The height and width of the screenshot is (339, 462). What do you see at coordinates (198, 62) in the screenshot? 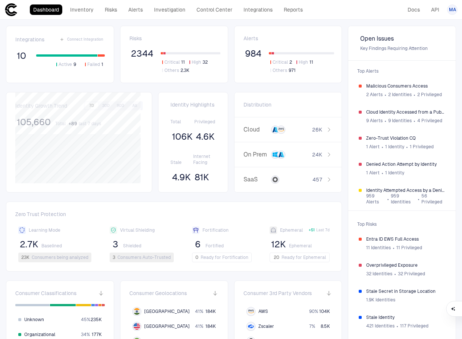
I see `button: High32` at bounding box center [198, 62].